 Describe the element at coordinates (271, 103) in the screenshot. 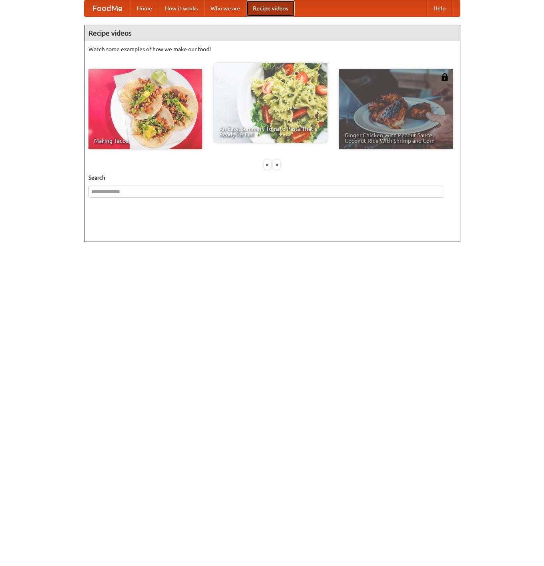

I see `a: An Easy, Summery Tomato Pasta That's Ready for Fall` at that location.